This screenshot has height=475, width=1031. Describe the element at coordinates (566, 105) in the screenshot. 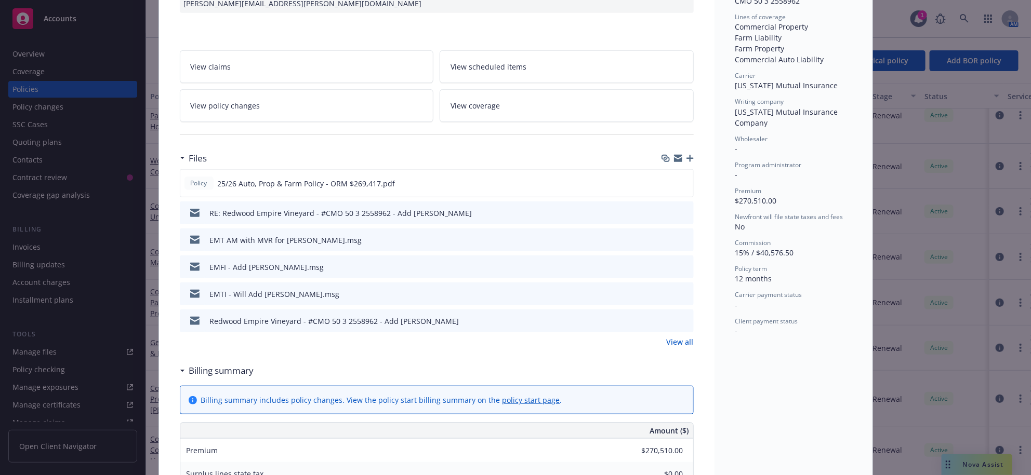

I see `a: View coverage` at that location.